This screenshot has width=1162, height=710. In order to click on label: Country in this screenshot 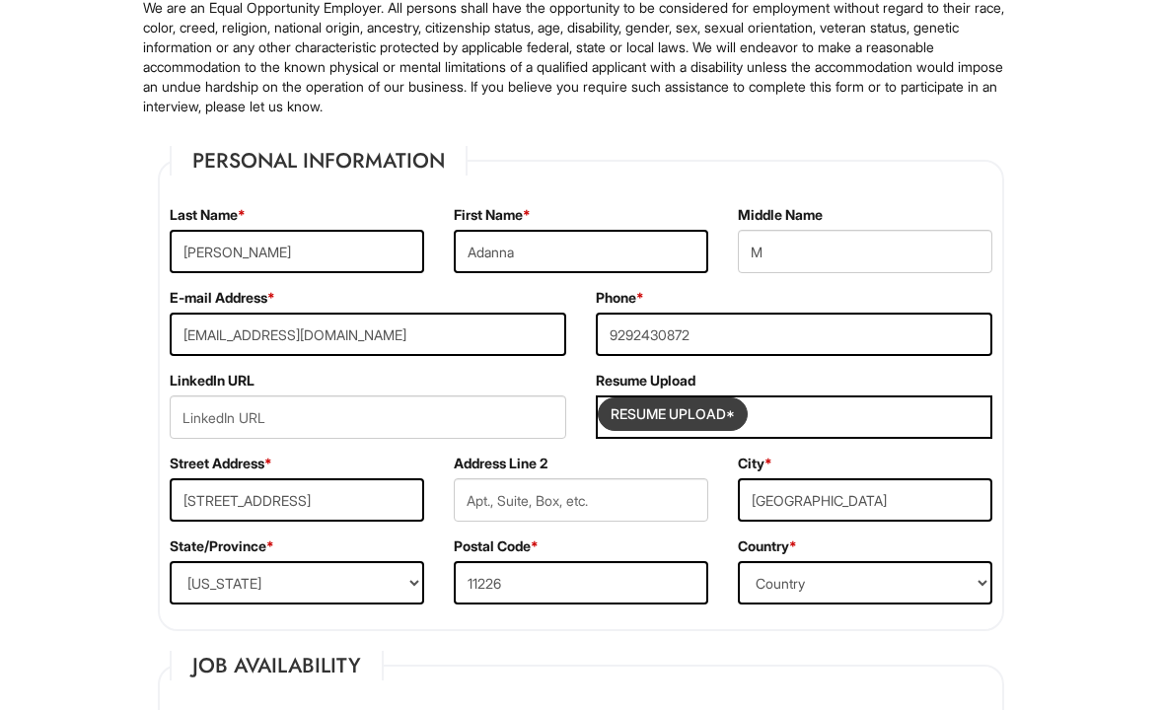, I will do `click(767, 546)`.